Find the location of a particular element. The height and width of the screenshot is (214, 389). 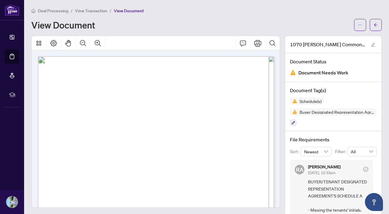

h4: Document Tag(s) is located at coordinates (333, 91).